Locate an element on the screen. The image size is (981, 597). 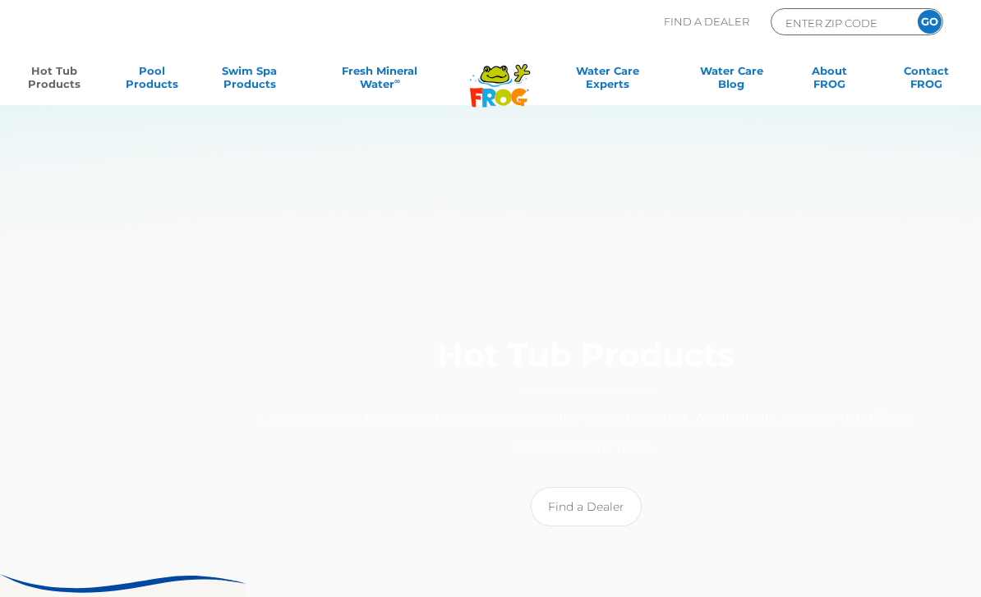
a: Hot TubProducts is located at coordinates (54, 80).